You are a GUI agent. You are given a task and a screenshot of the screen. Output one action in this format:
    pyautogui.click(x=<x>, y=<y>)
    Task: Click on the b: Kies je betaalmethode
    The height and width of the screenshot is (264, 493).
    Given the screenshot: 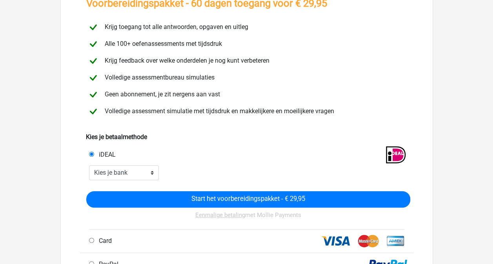 What is the action you would take?
    pyautogui.click(x=116, y=137)
    